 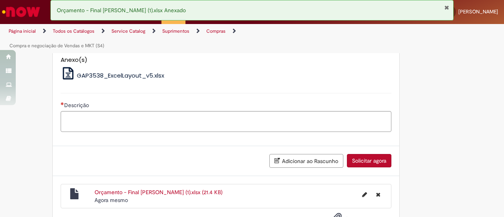 I want to click on time: 29/09/2025 09:53:11, so click(x=111, y=200).